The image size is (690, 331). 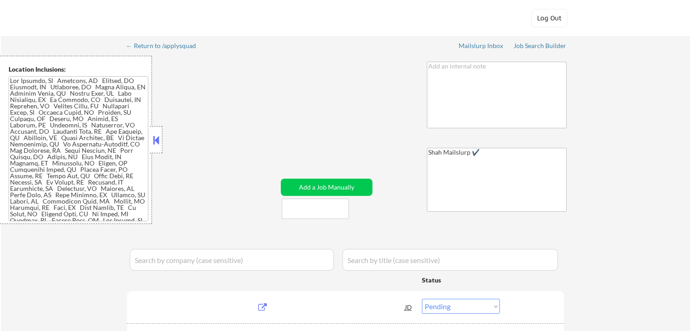 I want to click on div: JD, so click(x=409, y=307).